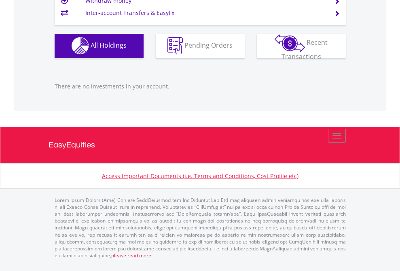 The image size is (400, 271). What do you see at coordinates (200, 145) in the screenshot?
I see `a: EasyEquities` at bounding box center [200, 145].